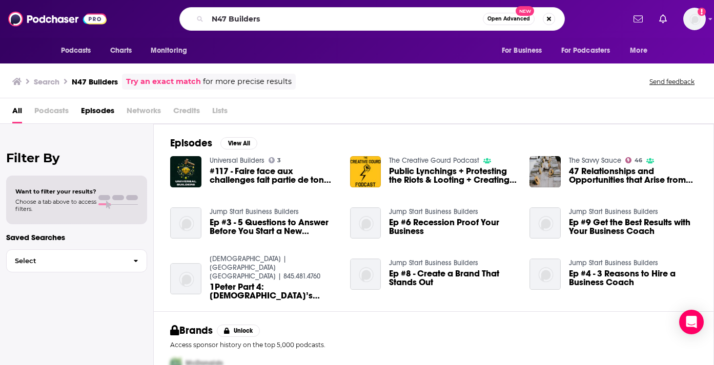  I want to click on span: Logged in as megcassidy, so click(694, 19).